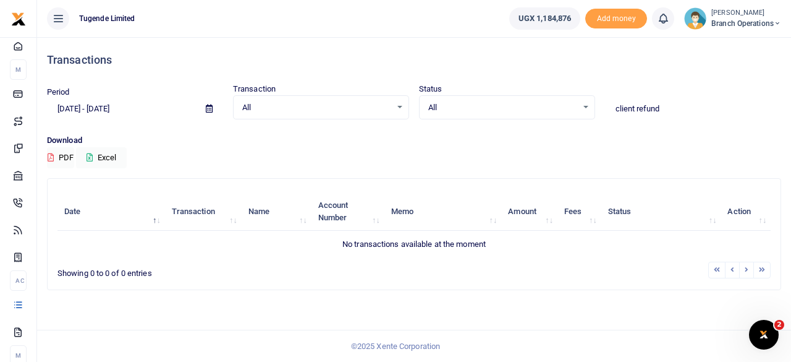 This screenshot has height=362, width=791. I want to click on span: Tugende Limited, so click(107, 19).